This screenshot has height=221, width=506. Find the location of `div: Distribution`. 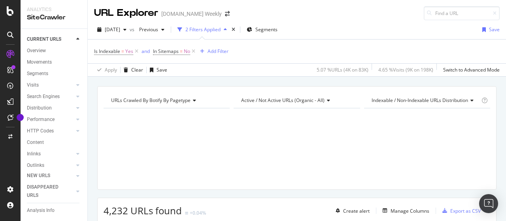

div: Distribution is located at coordinates (39, 108).